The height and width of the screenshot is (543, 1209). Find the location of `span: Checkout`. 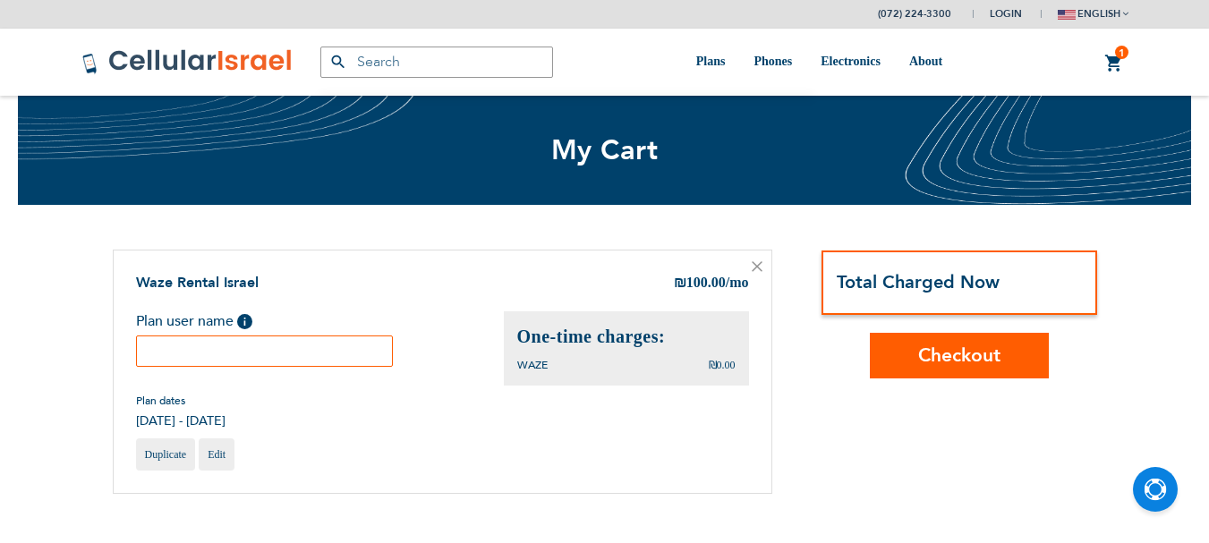

span: Checkout is located at coordinates (960, 355).